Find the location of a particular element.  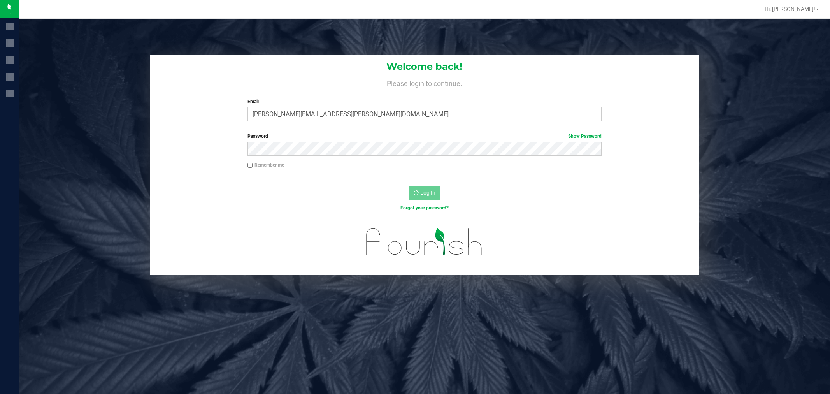

h4: Please login to continue. is located at coordinates (424, 82).